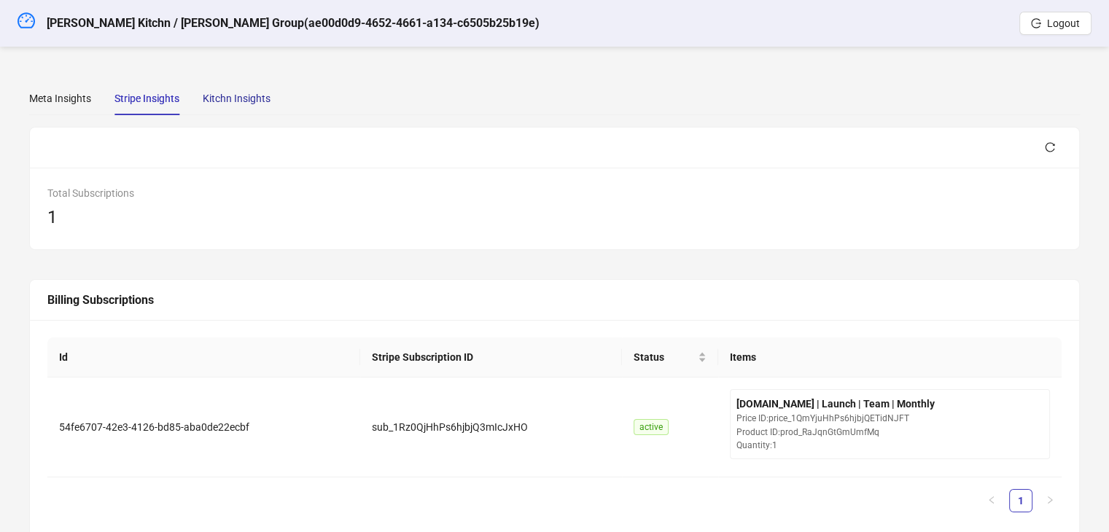  Describe the element at coordinates (664, 357) in the screenshot. I see `span: Status` at that location.